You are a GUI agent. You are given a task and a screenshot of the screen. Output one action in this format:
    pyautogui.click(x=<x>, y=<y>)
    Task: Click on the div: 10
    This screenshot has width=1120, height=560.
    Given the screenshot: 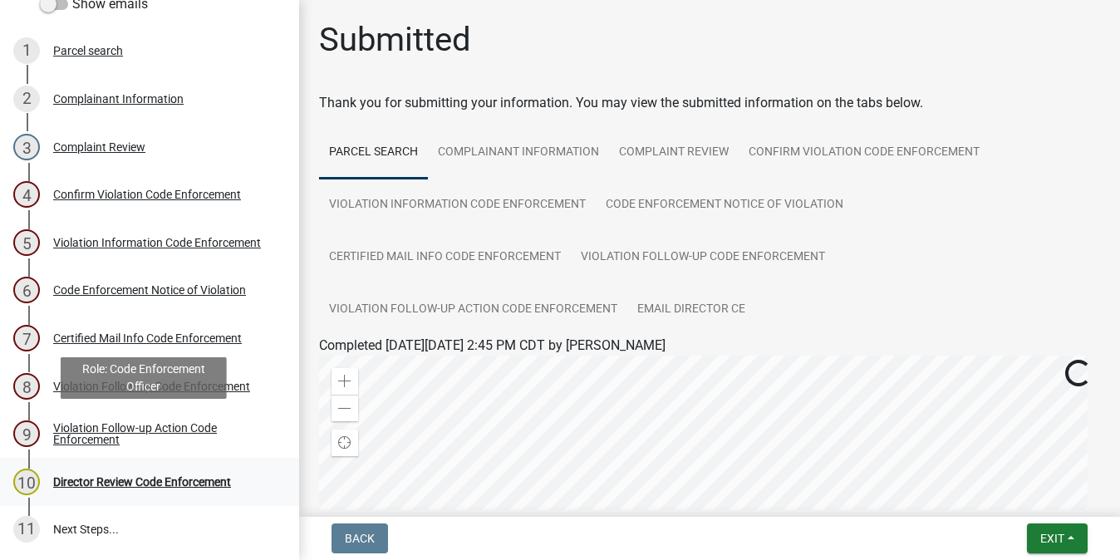 What is the action you would take?
    pyautogui.click(x=27, y=482)
    